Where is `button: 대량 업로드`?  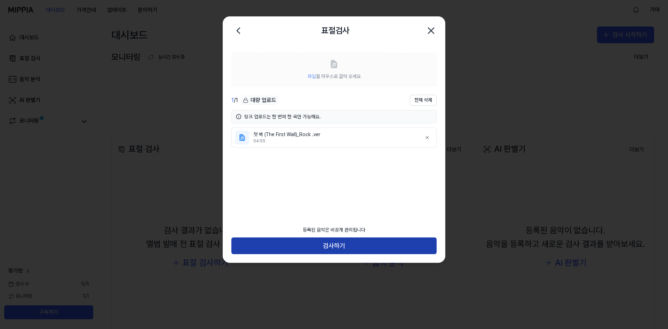 button: 대량 업로드 is located at coordinates (259, 100).